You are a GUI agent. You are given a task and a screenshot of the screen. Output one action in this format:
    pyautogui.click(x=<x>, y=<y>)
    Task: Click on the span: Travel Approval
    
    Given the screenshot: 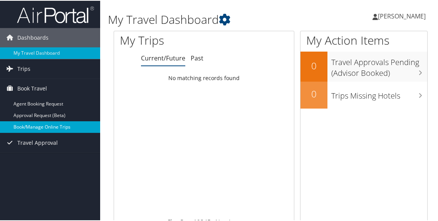 What is the action you would take?
    pyautogui.click(x=37, y=142)
    